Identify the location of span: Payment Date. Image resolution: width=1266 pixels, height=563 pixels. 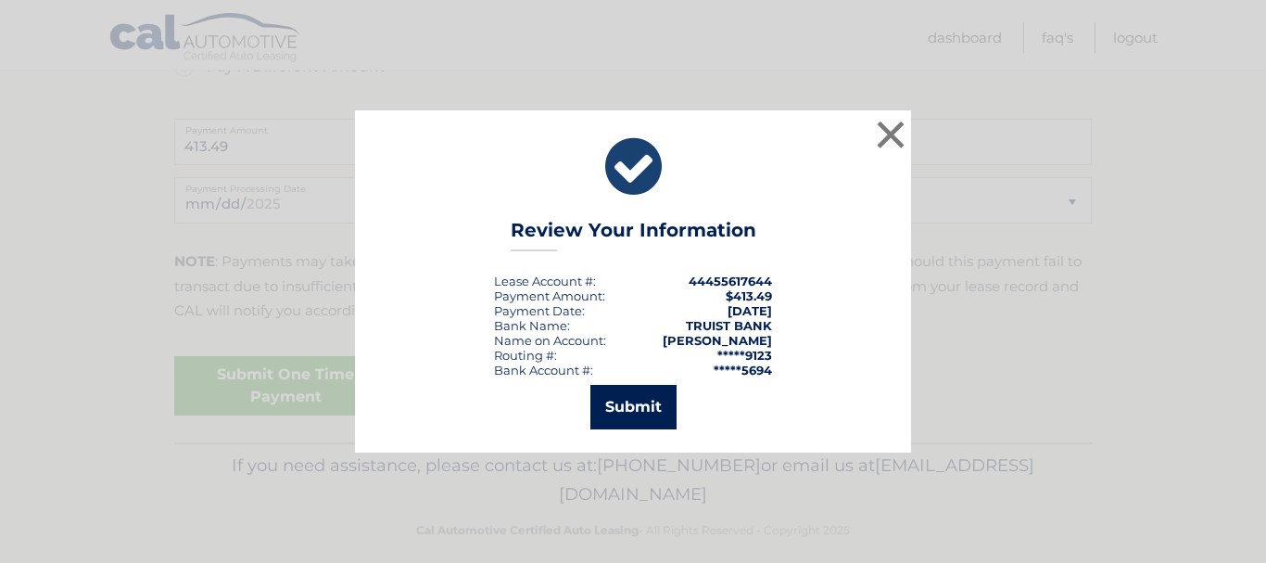
(538, 311).